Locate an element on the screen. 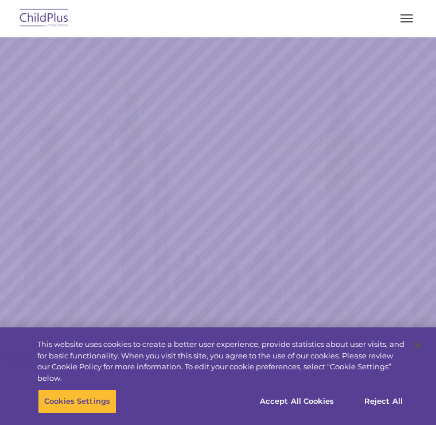  button: Reject All is located at coordinates (383, 401).